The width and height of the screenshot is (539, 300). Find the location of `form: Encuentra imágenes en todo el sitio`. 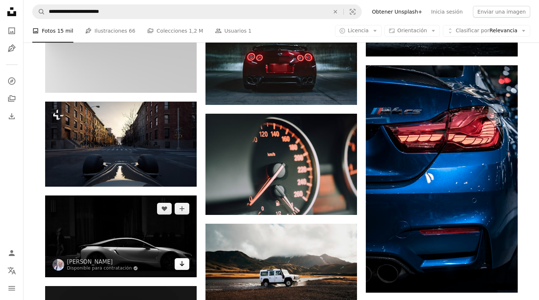

form: Encuentra imágenes en todo el sitio is located at coordinates (197, 12).